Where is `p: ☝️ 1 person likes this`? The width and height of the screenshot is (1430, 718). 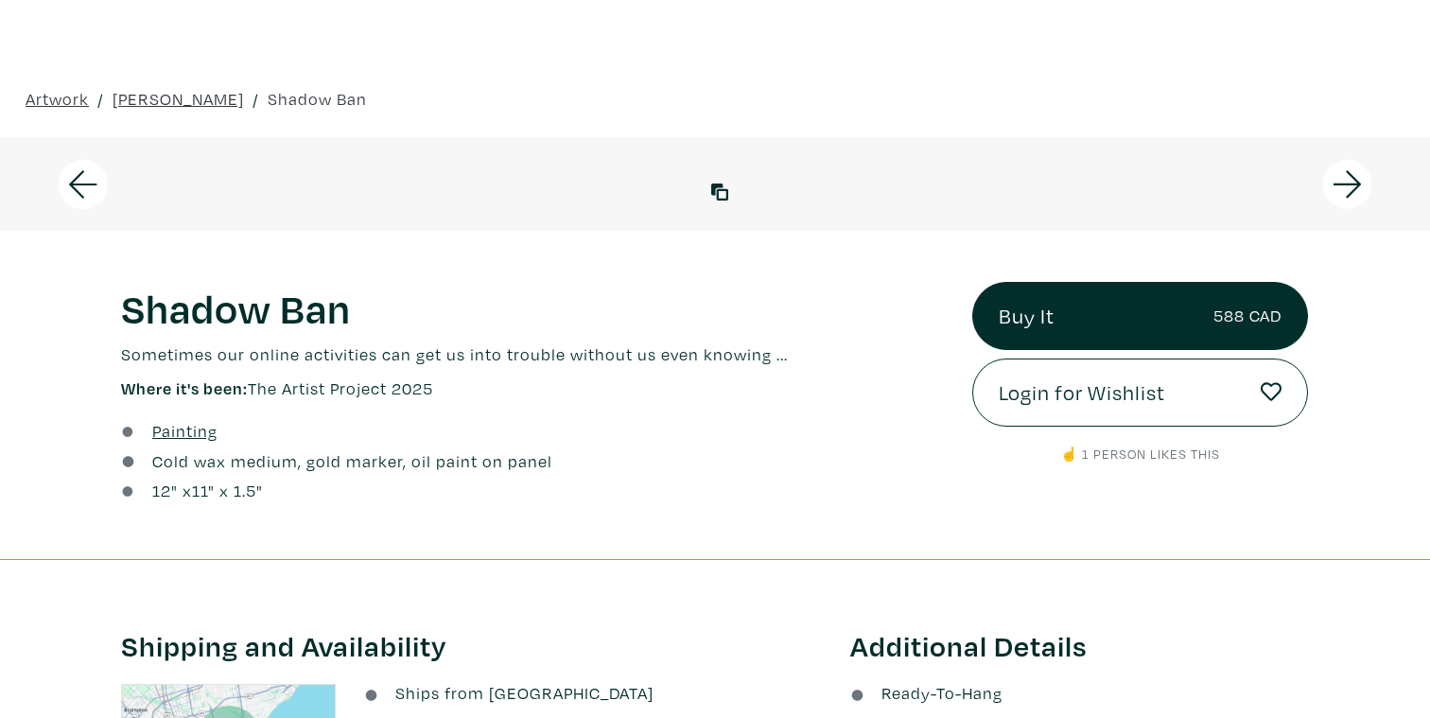 p: ☝️ 1 person likes this is located at coordinates (1140, 454).